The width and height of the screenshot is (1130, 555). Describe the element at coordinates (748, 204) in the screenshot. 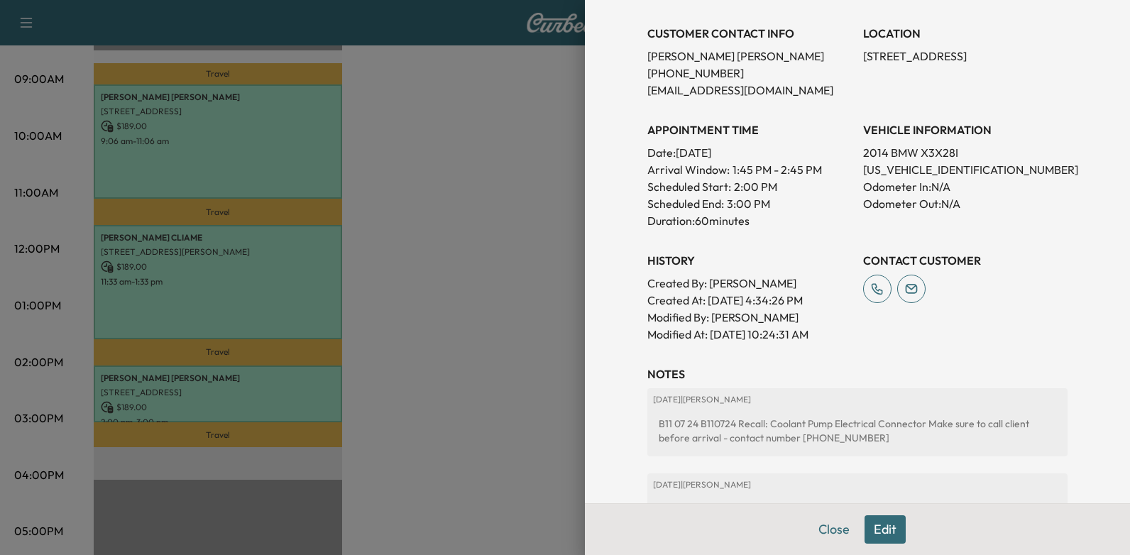

I see `p: 3:00 PM` at that location.